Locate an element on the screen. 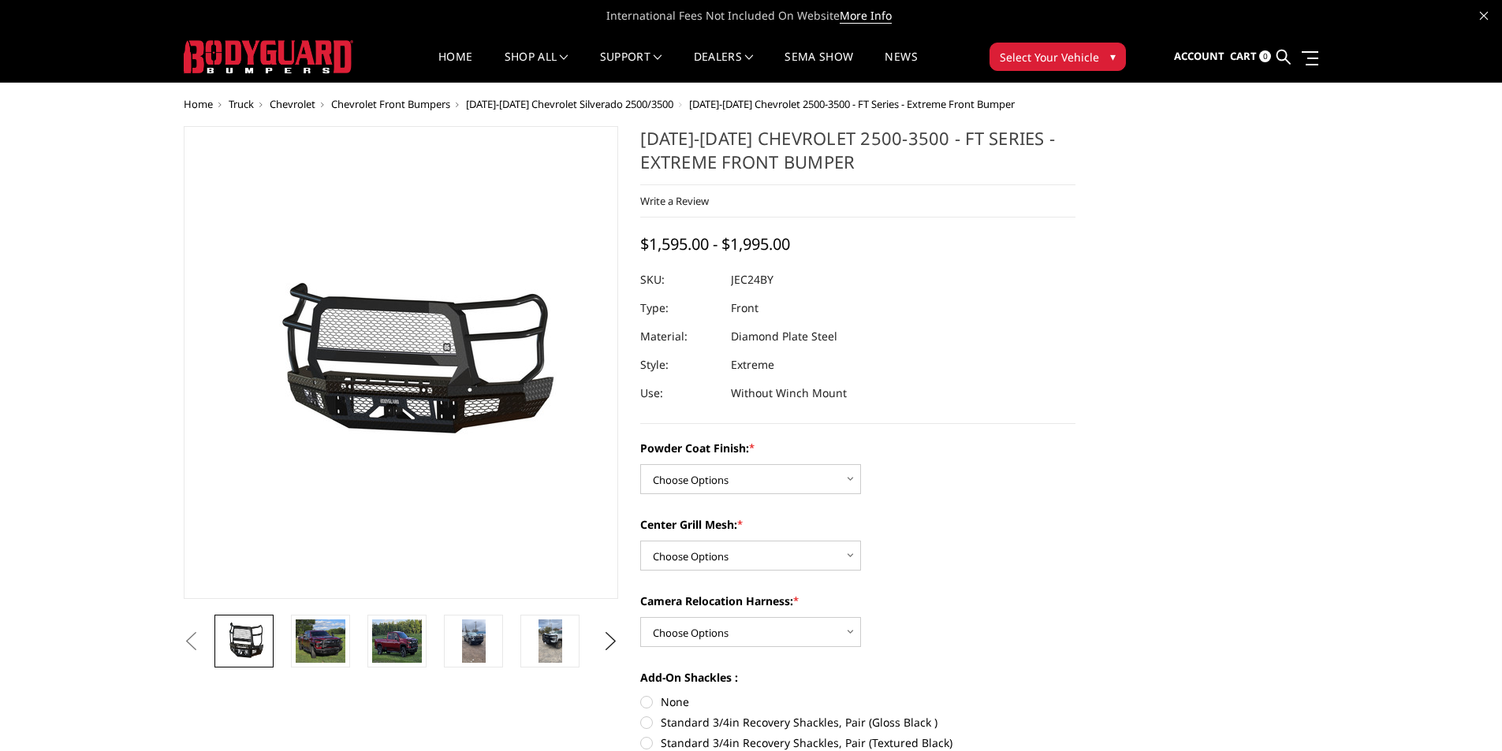  a: Write a Review is located at coordinates (674, 201).